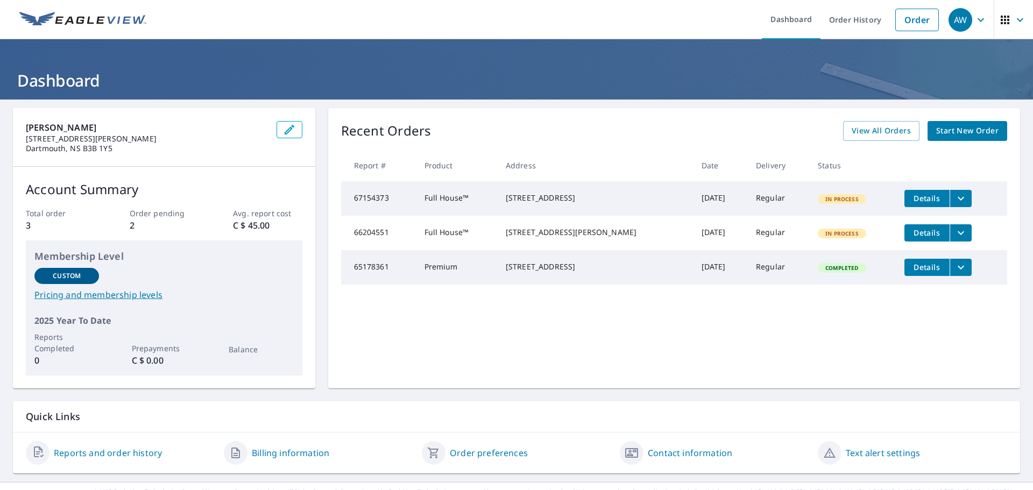  What do you see at coordinates (261, 349) in the screenshot?
I see `p: Balance` at bounding box center [261, 349].